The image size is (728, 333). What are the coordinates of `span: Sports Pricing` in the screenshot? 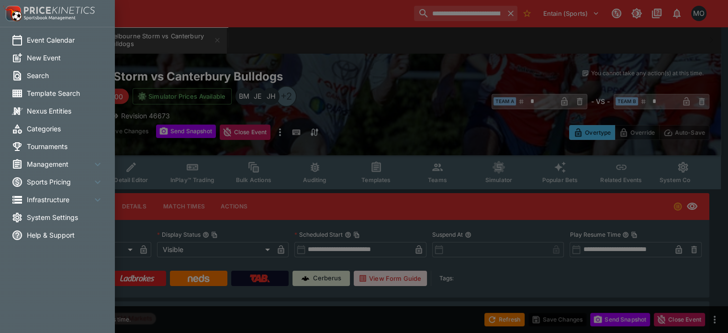 It's located at (59, 181).